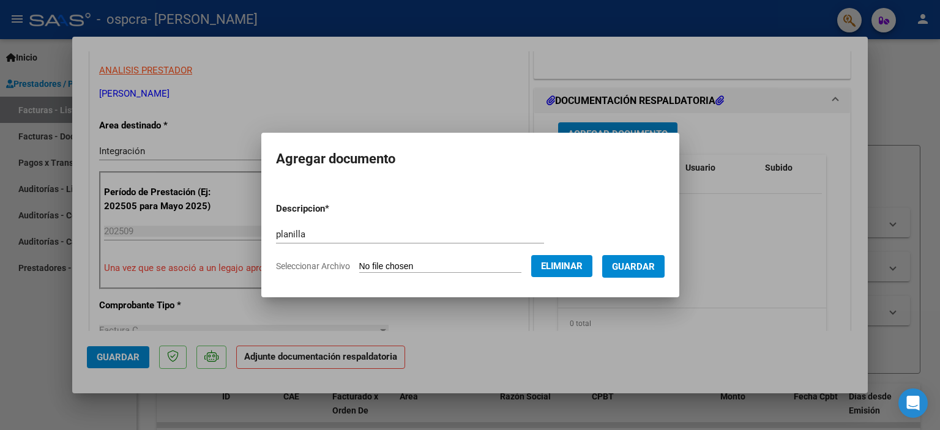 The image size is (940, 430). I want to click on h2: Agregar documento, so click(470, 159).